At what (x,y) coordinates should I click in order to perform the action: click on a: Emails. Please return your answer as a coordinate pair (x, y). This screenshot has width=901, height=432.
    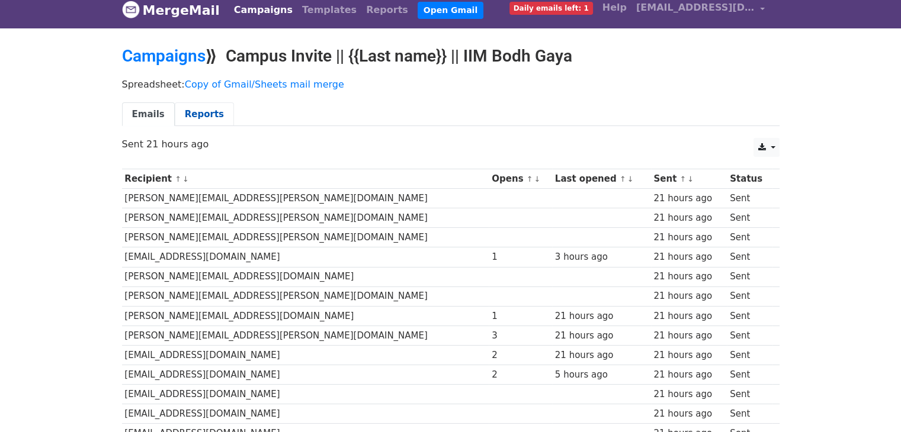
    Looking at the image, I should click on (148, 114).